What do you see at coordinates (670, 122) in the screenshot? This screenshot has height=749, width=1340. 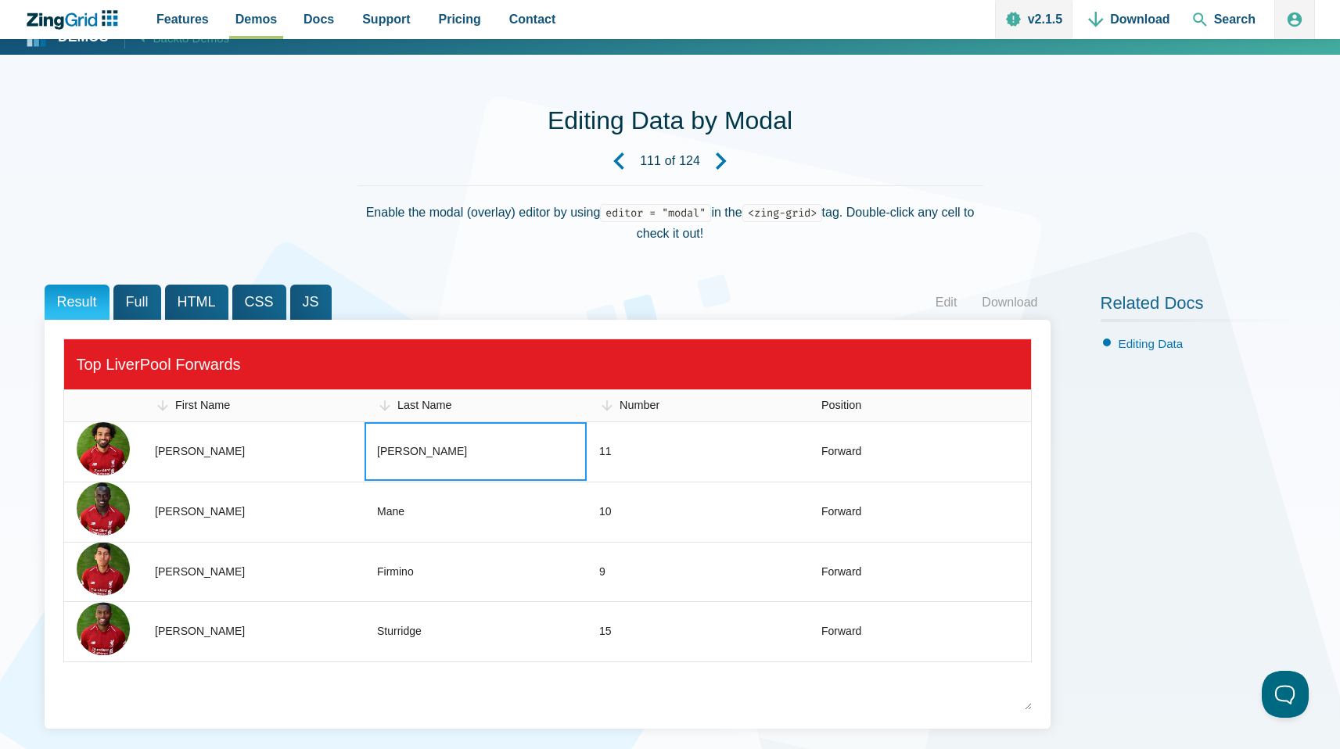 I see `h1: Editing Data by Modal` at bounding box center [670, 122].